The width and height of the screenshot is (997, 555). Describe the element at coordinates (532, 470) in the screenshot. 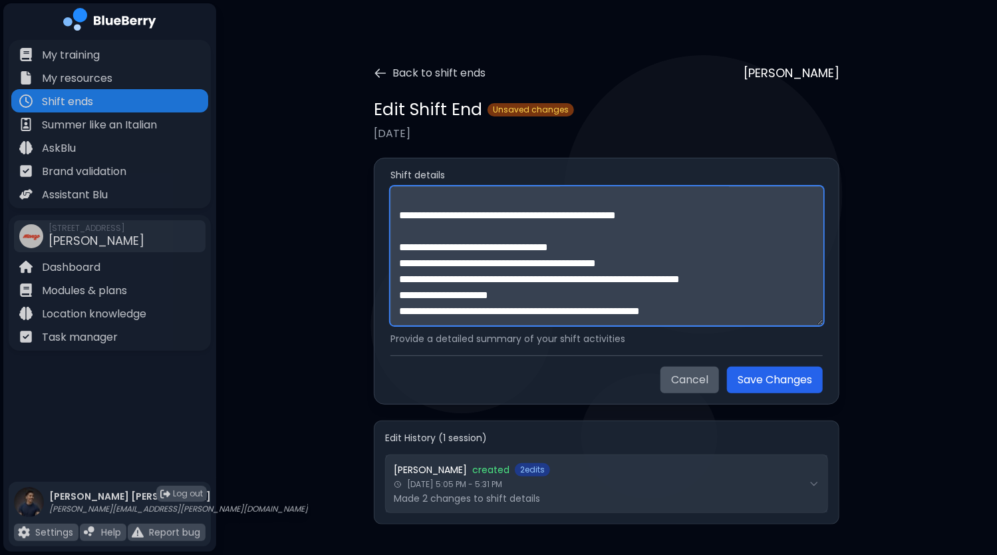

I see `span: 2 edits` at that location.